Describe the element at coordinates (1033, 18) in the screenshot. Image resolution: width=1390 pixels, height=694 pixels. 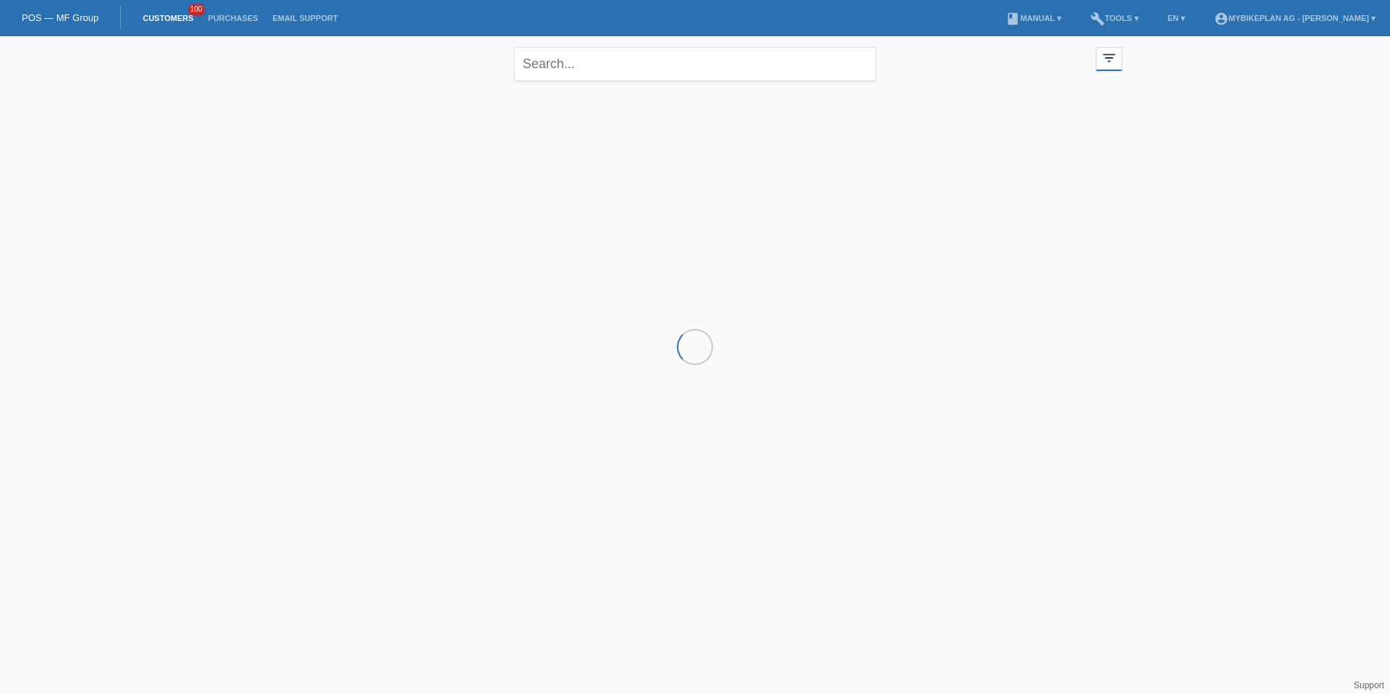
I see `a: bookManual ▾` at that location.